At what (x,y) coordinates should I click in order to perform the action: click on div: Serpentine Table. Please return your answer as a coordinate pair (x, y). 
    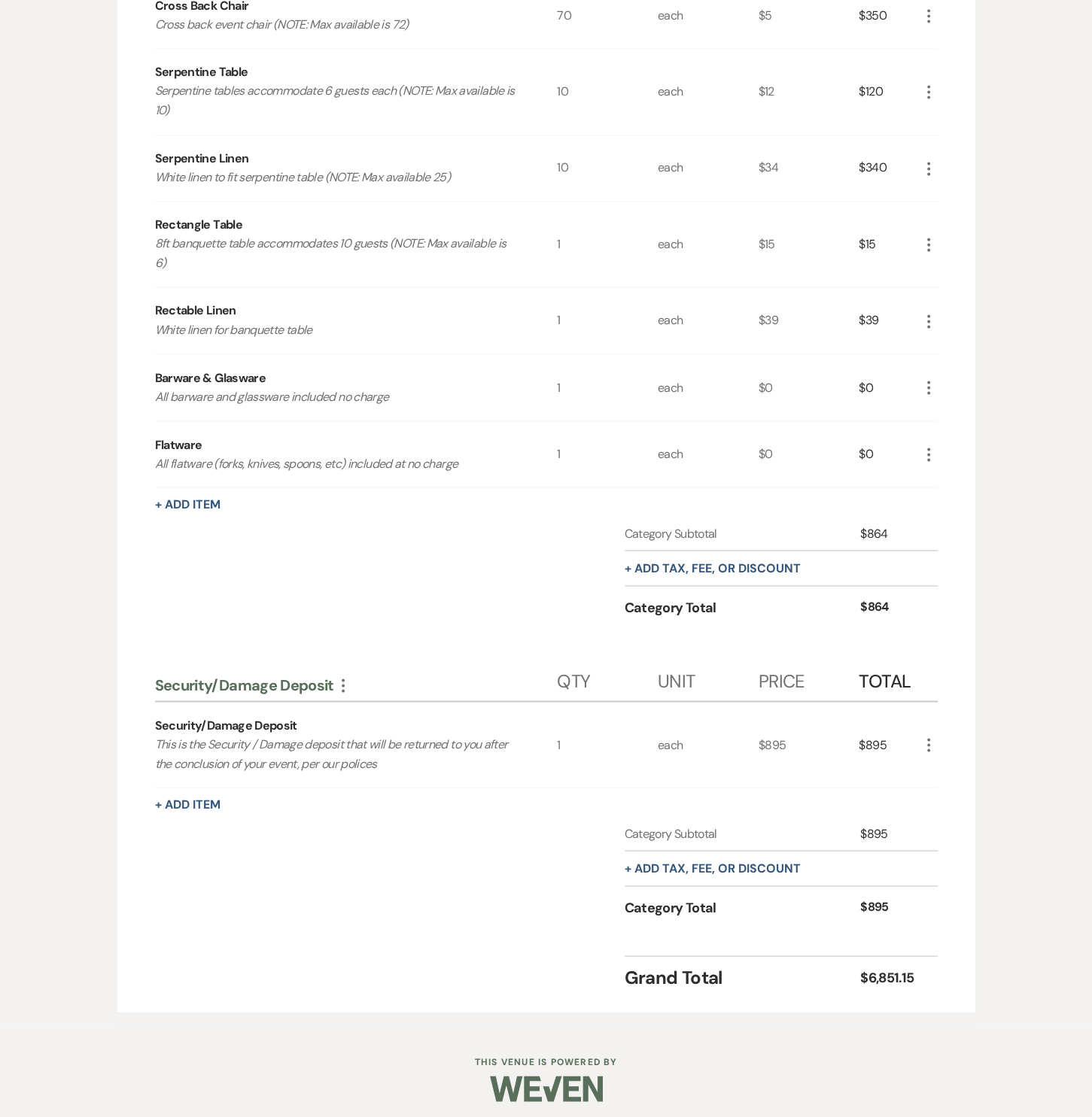
    Looking at the image, I should click on (202, 73).